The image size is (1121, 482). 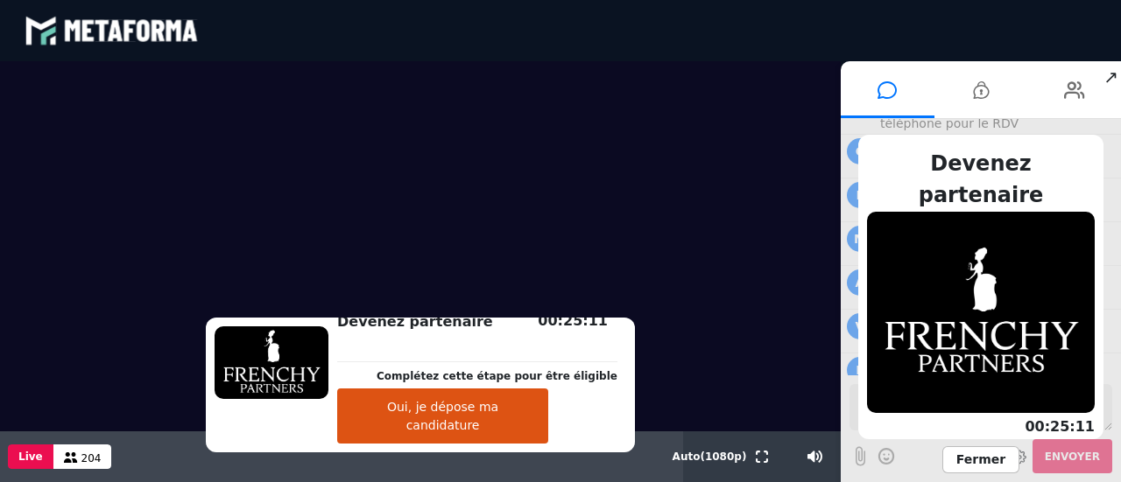 I want to click on span: 204, so click(x=91, y=459).